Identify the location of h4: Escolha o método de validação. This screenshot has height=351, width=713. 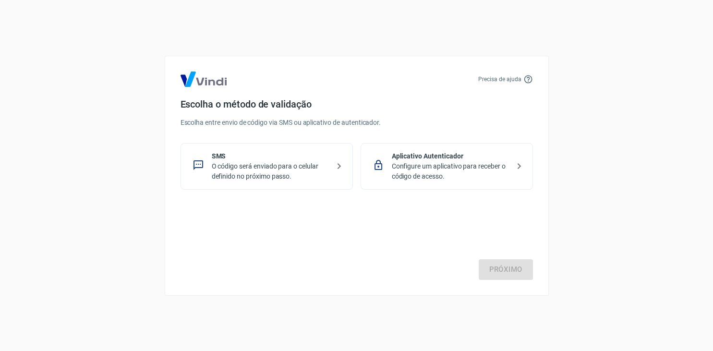
(357, 104).